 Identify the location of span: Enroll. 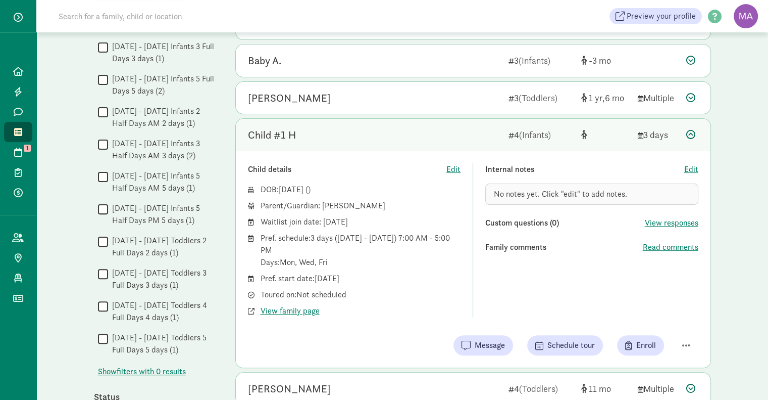
(646, 345).